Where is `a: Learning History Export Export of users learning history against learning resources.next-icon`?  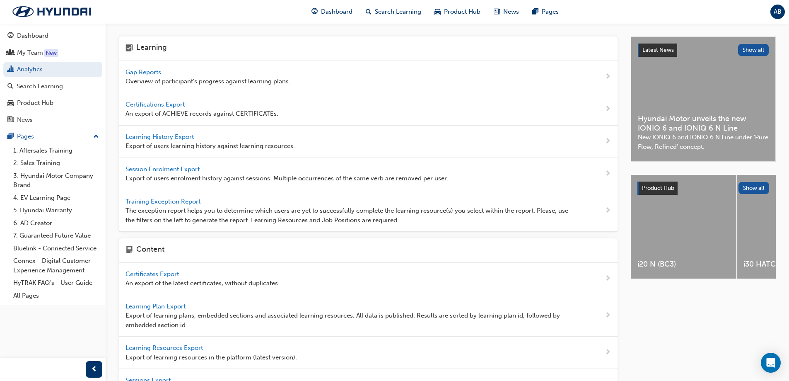 a: Learning History Export Export of users learning history against learning resources.next-icon is located at coordinates (368, 142).